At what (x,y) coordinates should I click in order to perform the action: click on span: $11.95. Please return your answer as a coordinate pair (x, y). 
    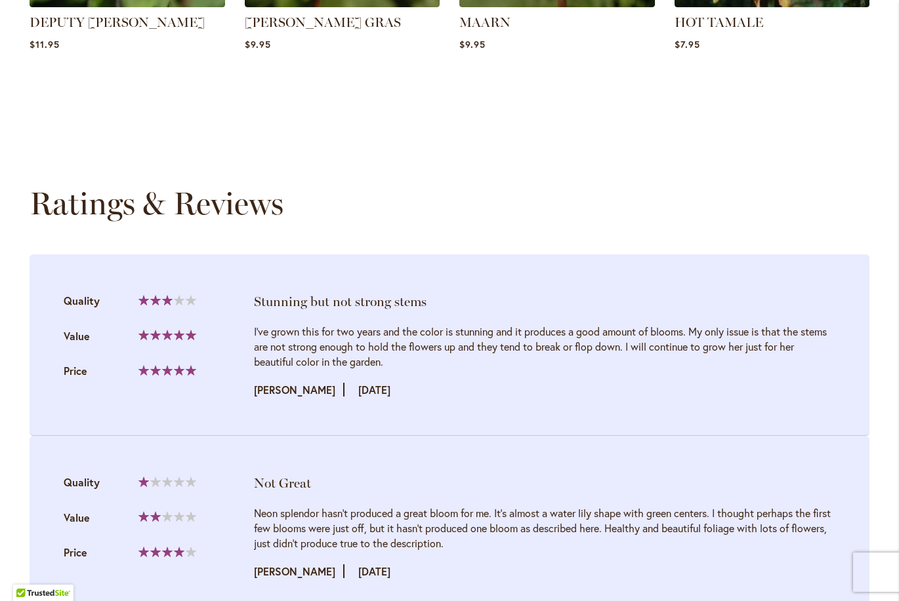
    Looking at the image, I should click on (45, 44).